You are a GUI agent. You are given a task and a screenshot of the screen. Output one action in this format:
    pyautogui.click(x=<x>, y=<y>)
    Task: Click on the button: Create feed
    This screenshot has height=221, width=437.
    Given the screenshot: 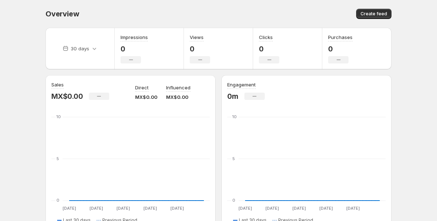 What is the action you would take?
    pyautogui.click(x=374, y=14)
    